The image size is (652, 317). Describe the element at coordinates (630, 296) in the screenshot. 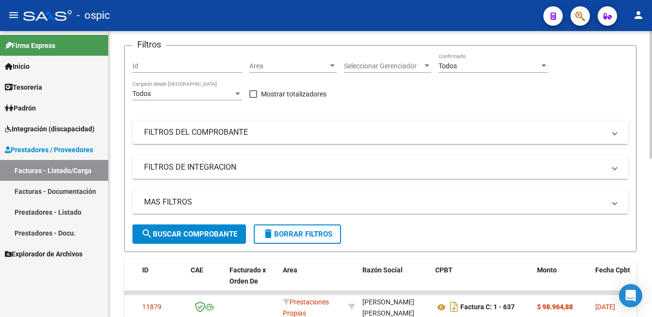

I see `div: Open Intercom Messenger` at that location.